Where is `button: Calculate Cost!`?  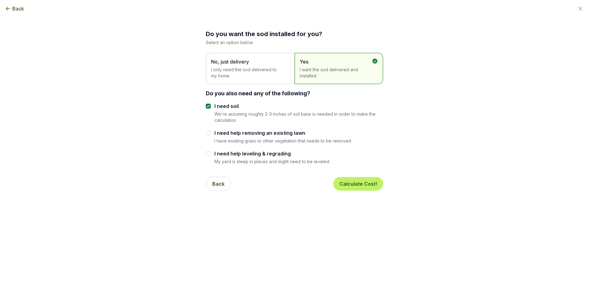 button: Calculate Cost! is located at coordinates (358, 184).